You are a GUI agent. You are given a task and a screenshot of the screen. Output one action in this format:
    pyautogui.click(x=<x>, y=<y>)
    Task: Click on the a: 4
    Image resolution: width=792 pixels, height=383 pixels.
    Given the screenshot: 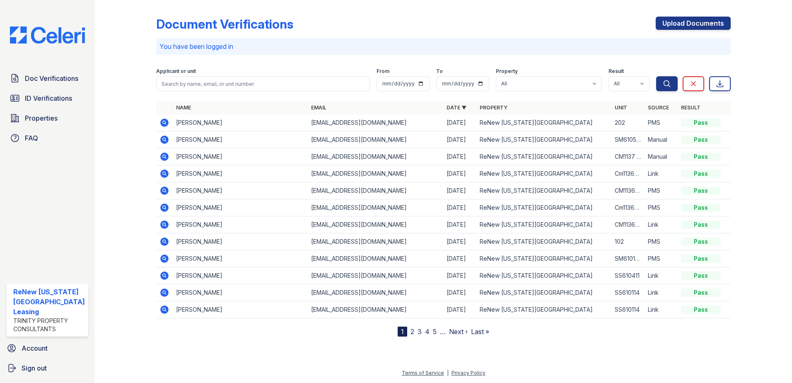 What is the action you would take?
    pyautogui.click(x=427, y=331)
    